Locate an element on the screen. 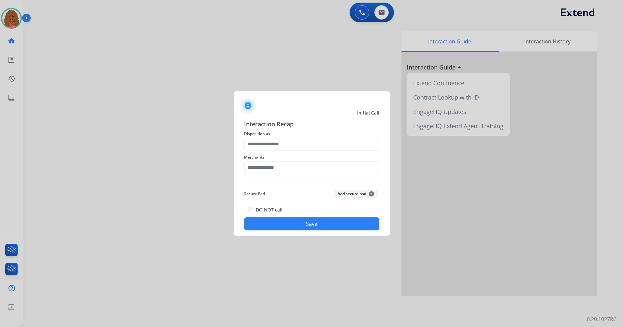 The image size is (623, 327). span: Merchants is located at coordinates (312, 157).